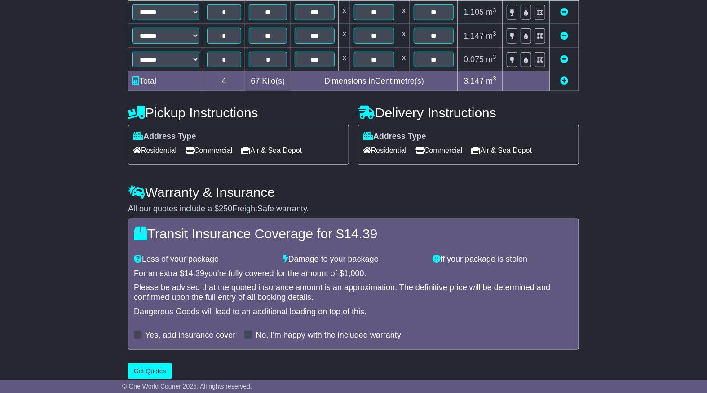  What do you see at coordinates (474, 12) in the screenshot?
I see `span: 1.105` at bounding box center [474, 12].